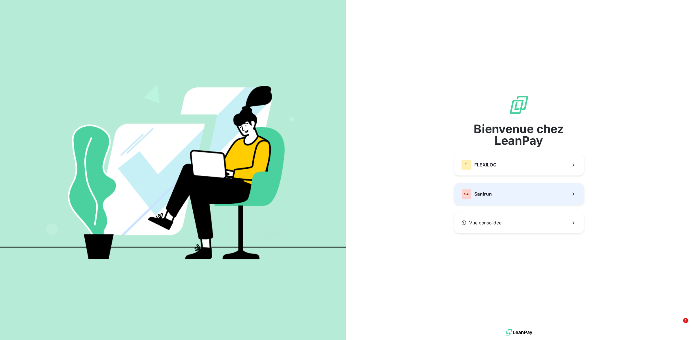 Image resolution: width=692 pixels, height=340 pixels. I want to click on img: logo sigle, so click(519, 105).